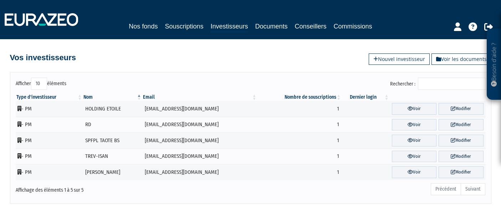  I want to click on a: Souscriptions, so click(184, 26).